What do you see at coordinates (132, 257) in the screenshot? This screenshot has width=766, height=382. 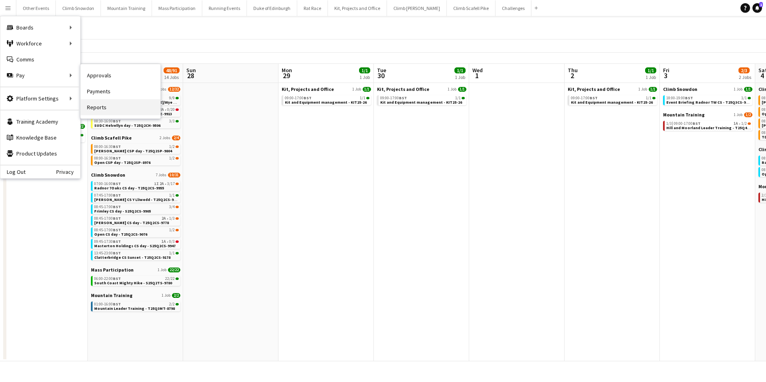 I see `span: Clatterbridge CS Sunset - T25Q2CS-9178` at bounding box center [132, 257].